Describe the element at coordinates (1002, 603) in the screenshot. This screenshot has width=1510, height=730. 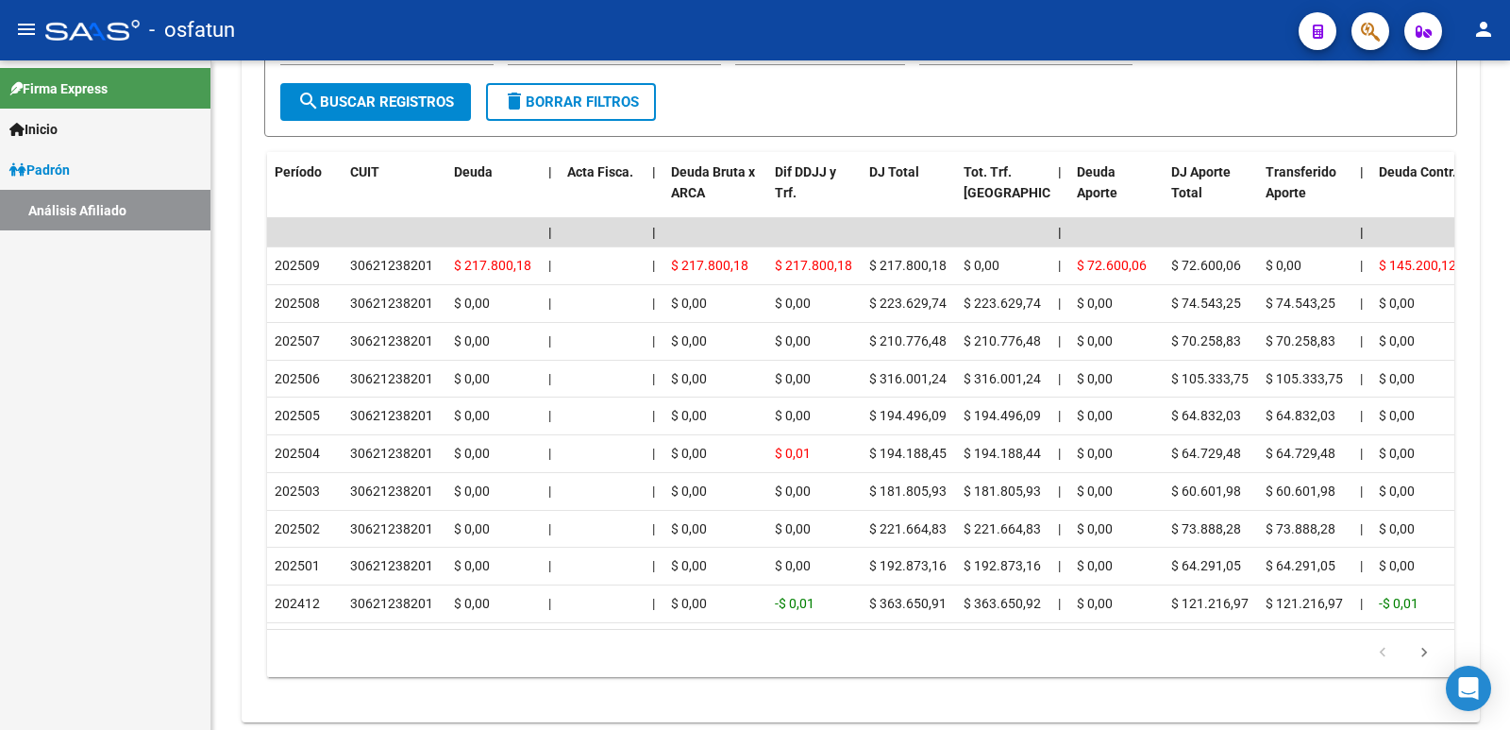
I see `span: $ 363.650,92` at that location.